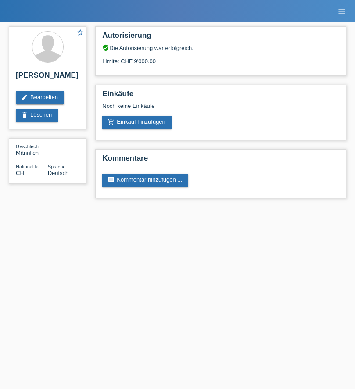 This screenshot has width=355, height=389. Describe the element at coordinates (25, 97) in the screenshot. I see `i: edit` at that location.